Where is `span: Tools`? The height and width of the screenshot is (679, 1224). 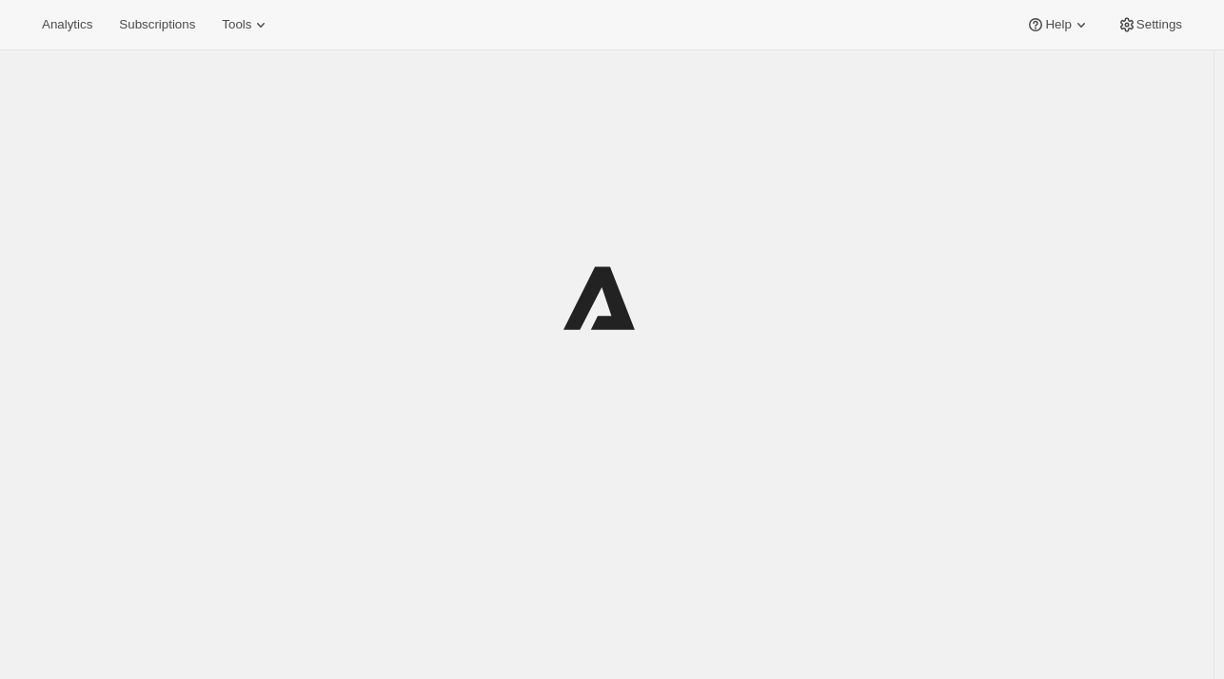 span: Tools is located at coordinates (236, 25).